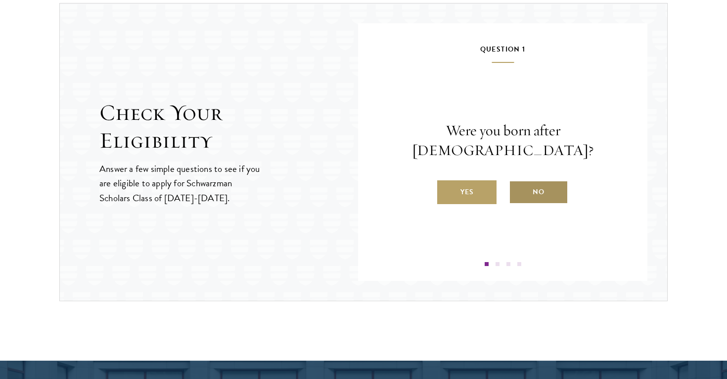 The width and height of the screenshot is (727, 379). Describe the element at coordinates (503, 53) in the screenshot. I see `h5: Question 1` at that location.